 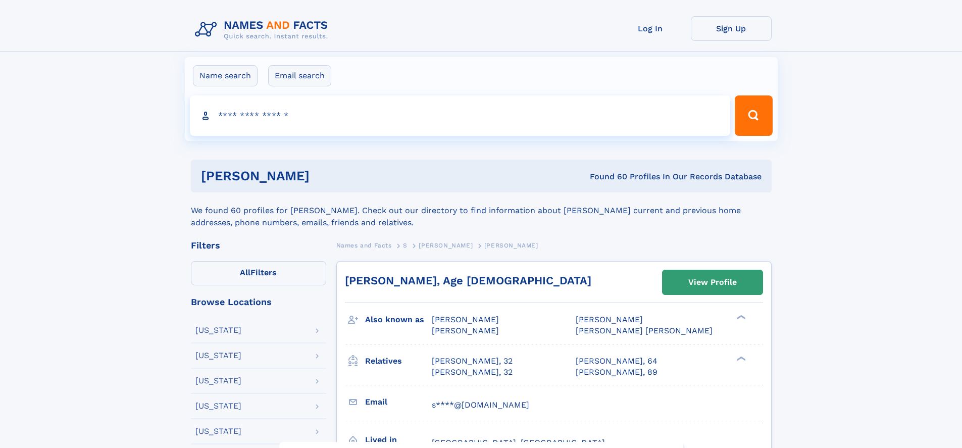 I want to click on img: Logo Names and Facts, so click(x=263, y=30).